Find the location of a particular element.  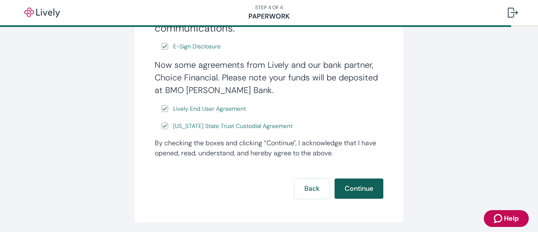

span: E-Sign Disclosure is located at coordinates (197, 46).